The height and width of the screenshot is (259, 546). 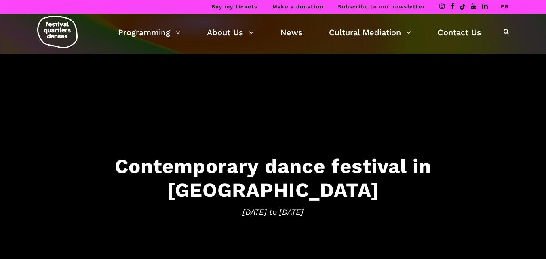 What do you see at coordinates (505, 6) in the screenshot?
I see `a: FR` at bounding box center [505, 6].